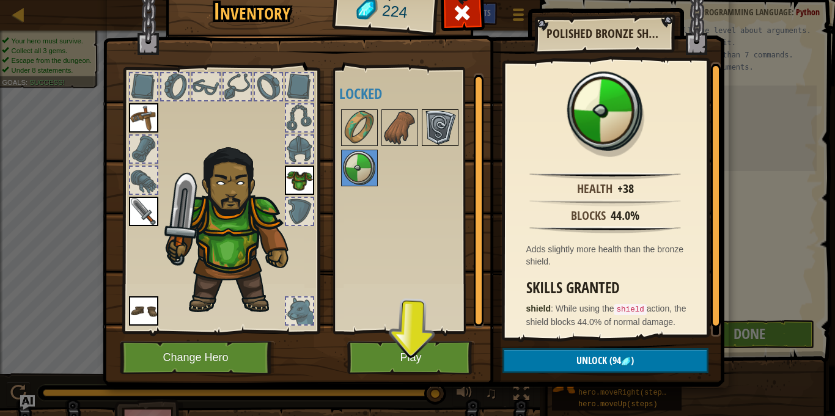 The height and width of the screenshot is (416, 835). What do you see at coordinates (629, 310) in the screenshot?
I see `code: shield` at bounding box center [629, 310].